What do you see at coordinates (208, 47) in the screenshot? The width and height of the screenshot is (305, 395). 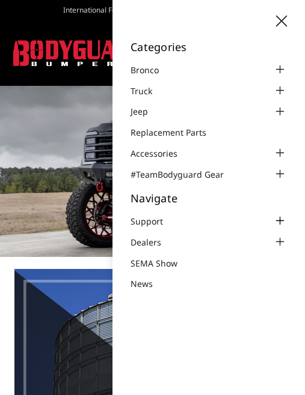 I see `h5: Categories` at bounding box center [208, 47].